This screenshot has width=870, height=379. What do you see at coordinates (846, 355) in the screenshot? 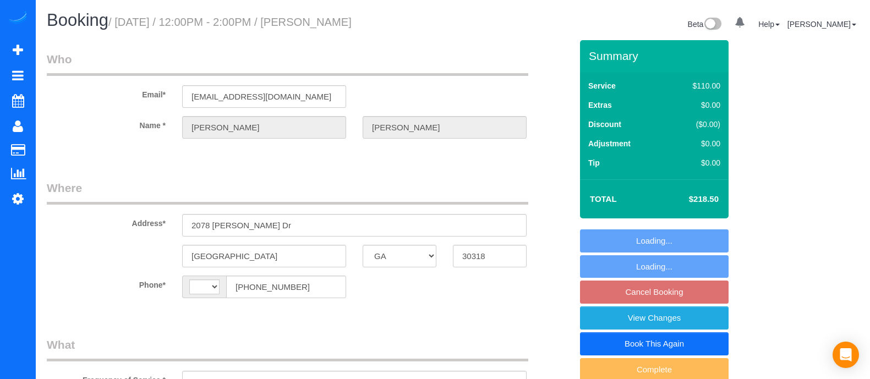
I see `div: Open Intercom Messenger` at bounding box center [846, 355].